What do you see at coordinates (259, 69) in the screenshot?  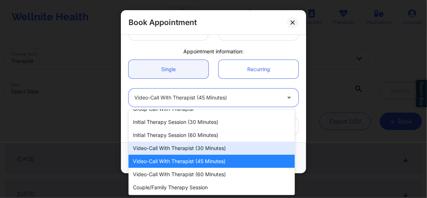 I see `a: Recurring` at bounding box center [259, 69].